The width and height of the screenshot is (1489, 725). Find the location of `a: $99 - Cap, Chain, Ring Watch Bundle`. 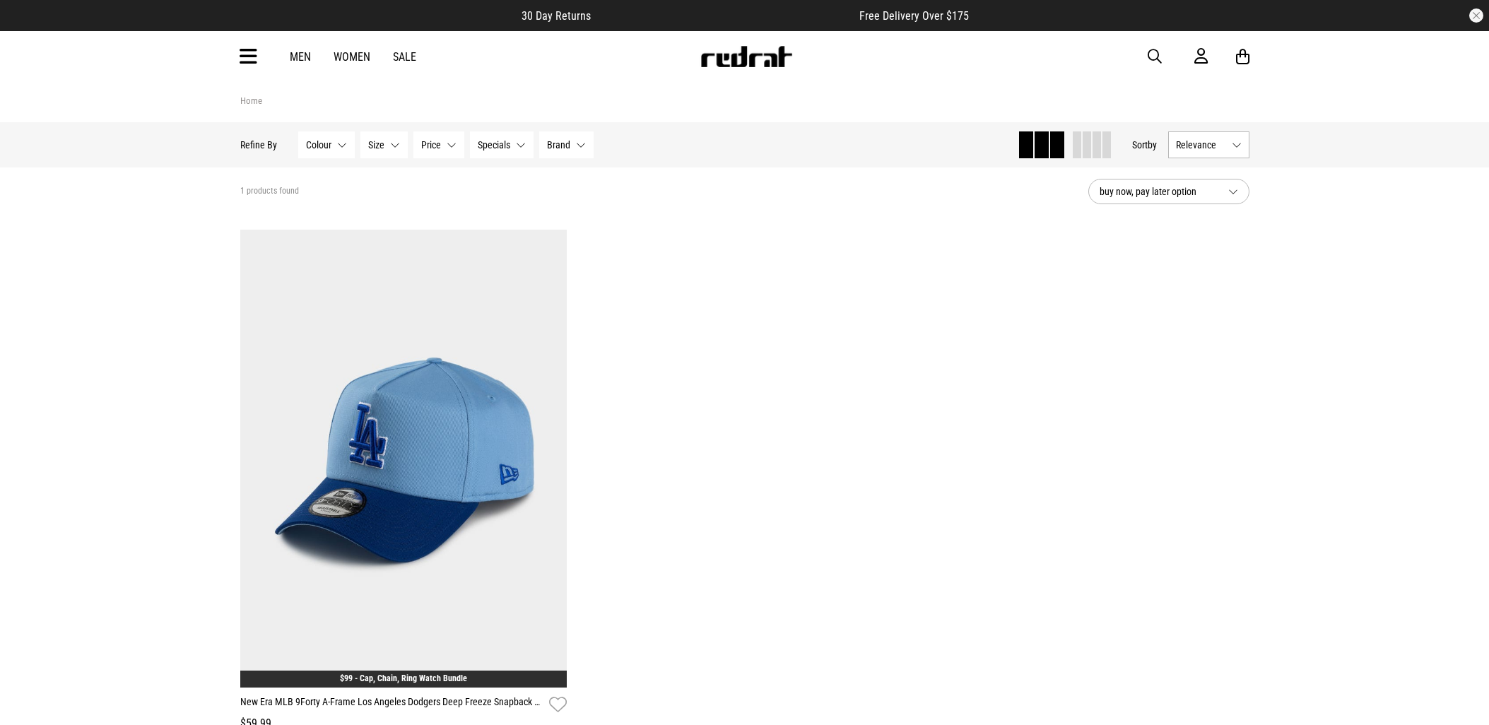

a: $99 - Cap, Chain, Ring Watch Bundle is located at coordinates (404, 678).